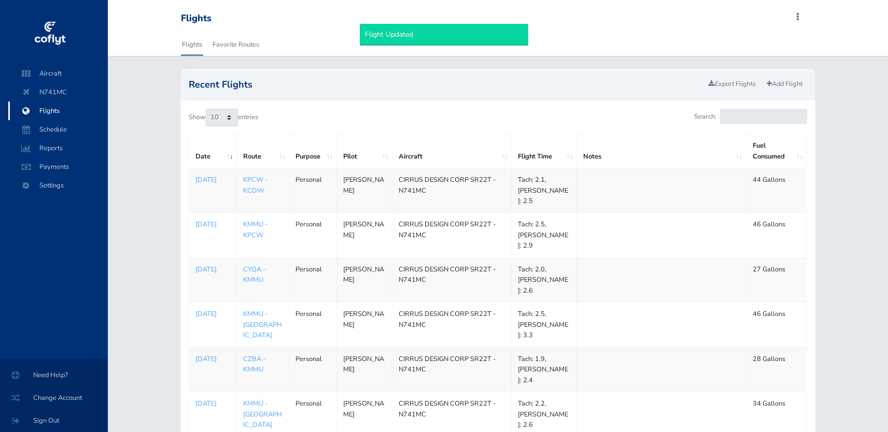 The image size is (888, 432). Describe the element at coordinates (222, 118) in the screenshot. I see `select: Showentries` at that location.